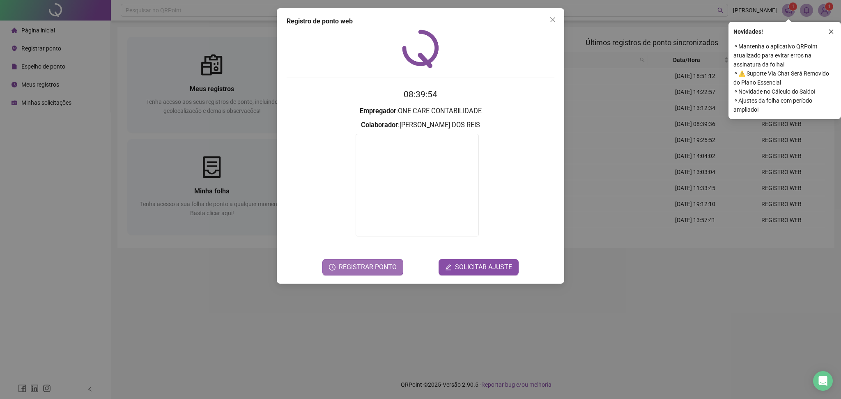 The height and width of the screenshot is (399, 841). Describe the element at coordinates (748, 32) in the screenshot. I see `span: Novidades !` at that location.